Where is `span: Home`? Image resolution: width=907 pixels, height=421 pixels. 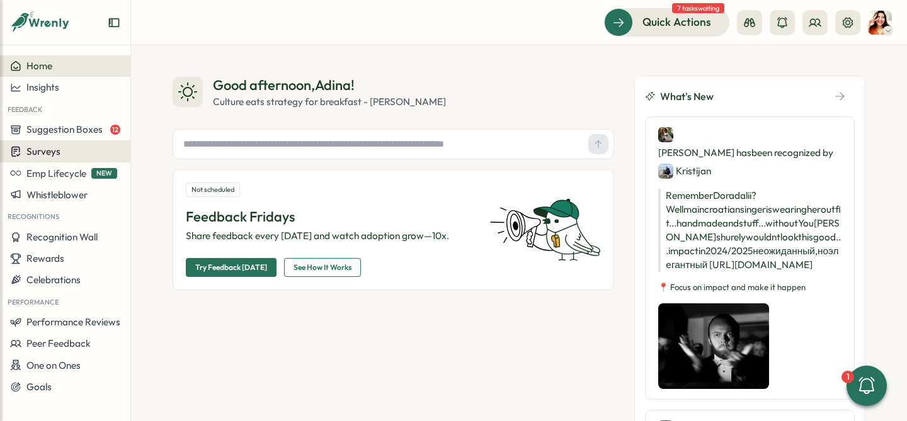
span: Home is located at coordinates (39, 65).